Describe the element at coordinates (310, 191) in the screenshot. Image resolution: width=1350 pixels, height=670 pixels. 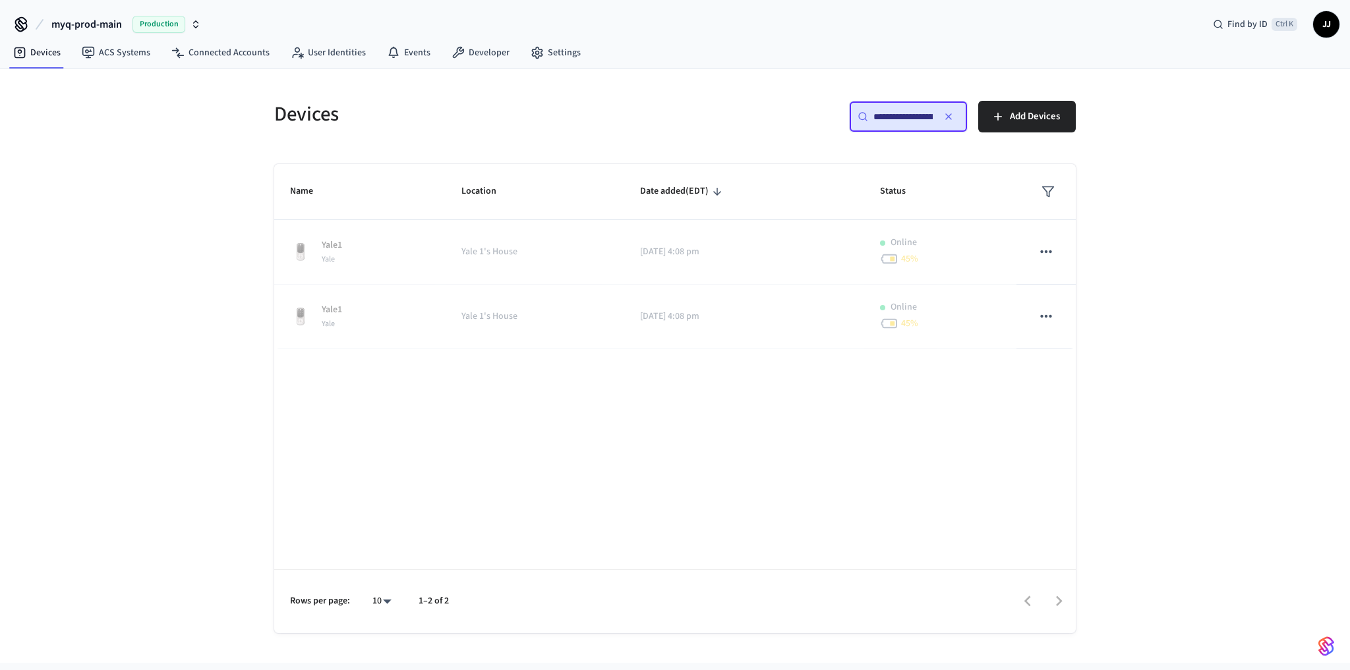
I see `span: Name` at that location.